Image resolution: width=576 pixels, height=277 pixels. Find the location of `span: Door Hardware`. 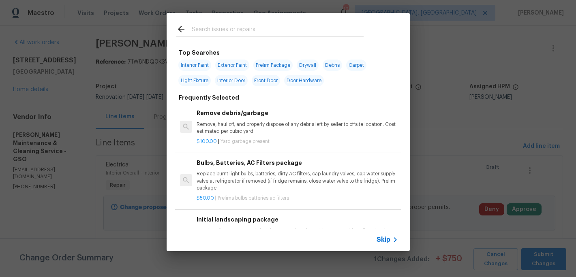

span: Door Hardware is located at coordinates (304, 81).